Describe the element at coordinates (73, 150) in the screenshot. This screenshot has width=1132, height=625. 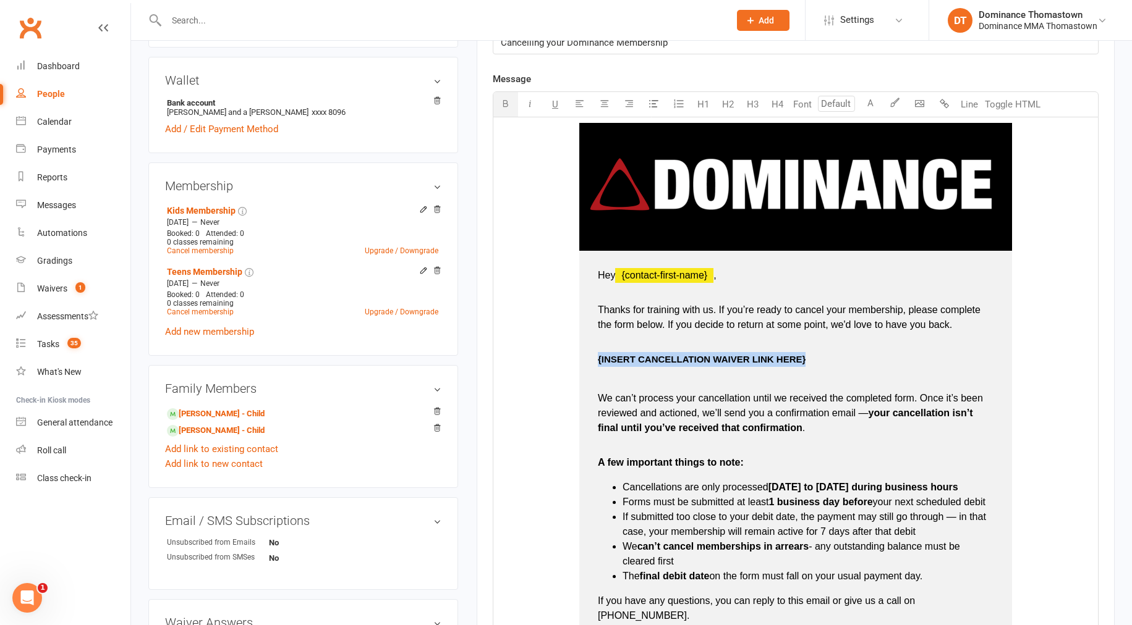
I see `a: Payments` at that location.